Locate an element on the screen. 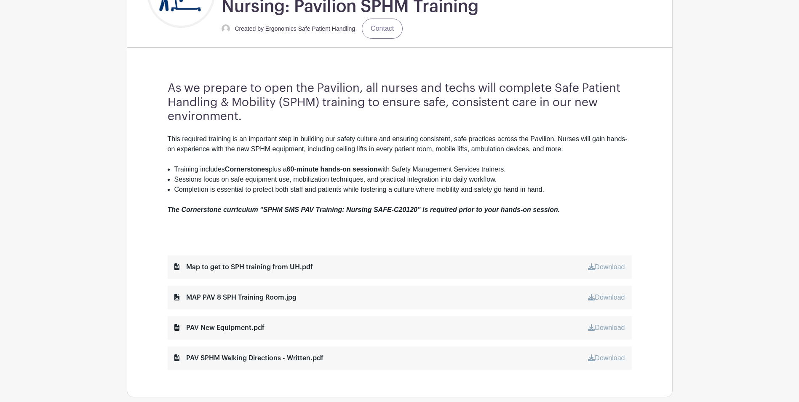 The image size is (799, 402). small: Created by Ergonomics Safe Patient Handling is located at coordinates (295, 29).